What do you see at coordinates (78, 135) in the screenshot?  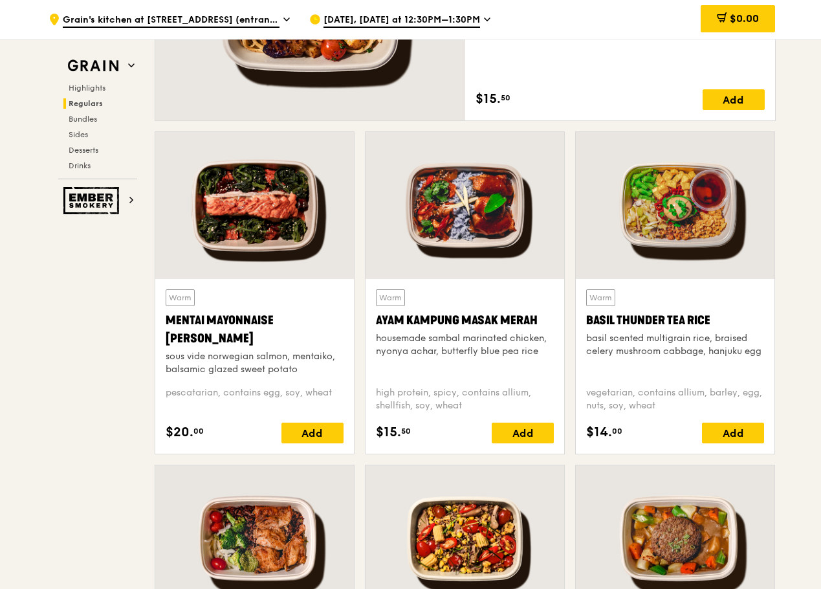 I see `span: Sides` at bounding box center [78, 135].